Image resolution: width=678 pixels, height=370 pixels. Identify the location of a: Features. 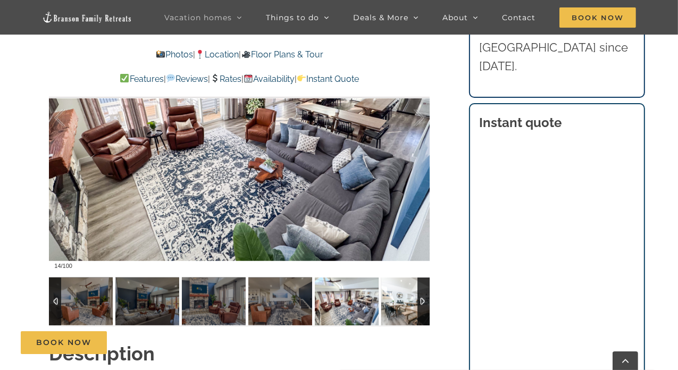
(142, 79).